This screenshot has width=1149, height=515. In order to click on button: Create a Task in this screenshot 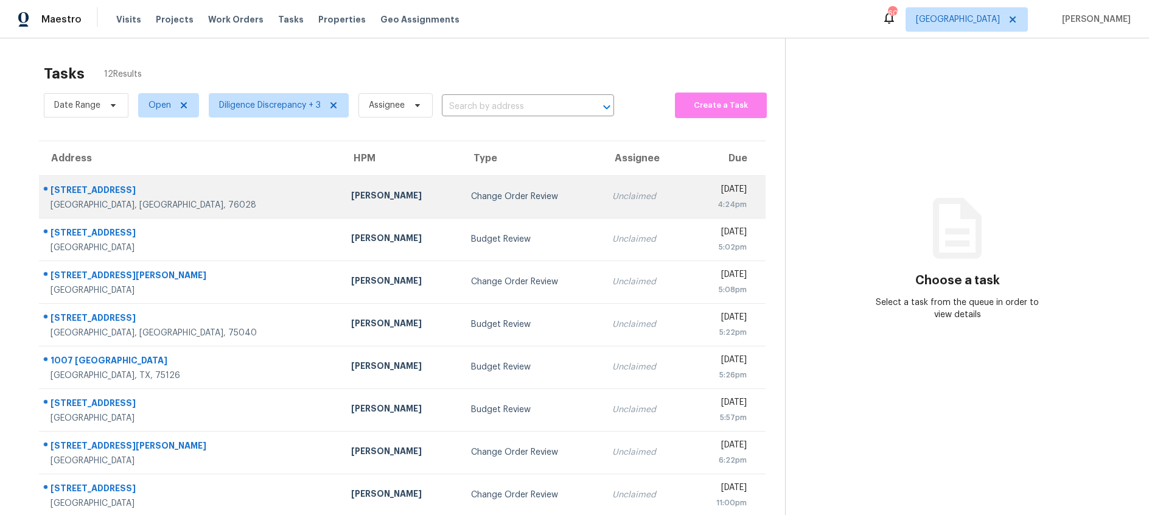, I will do `click(721, 105)`.